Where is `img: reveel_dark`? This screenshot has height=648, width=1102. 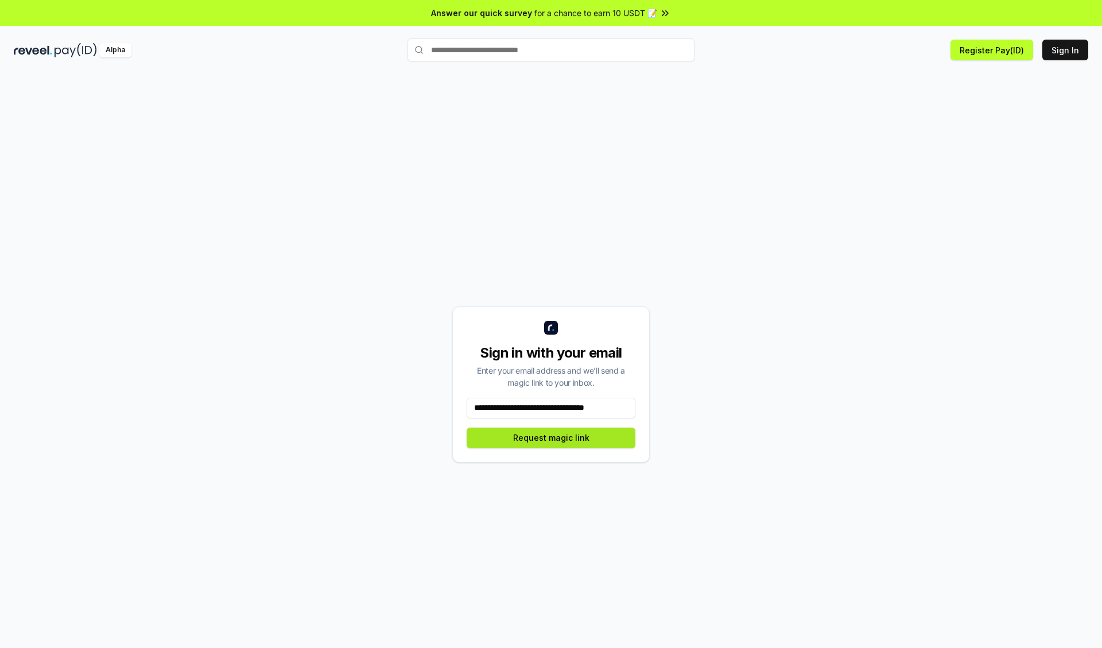 img: reveel_dark is located at coordinates (33, 50).